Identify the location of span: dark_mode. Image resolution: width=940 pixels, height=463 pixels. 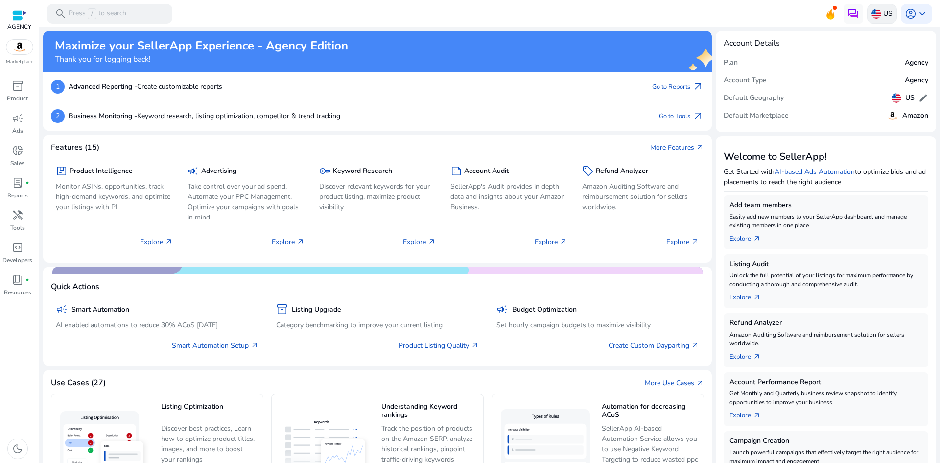
(18, 449).